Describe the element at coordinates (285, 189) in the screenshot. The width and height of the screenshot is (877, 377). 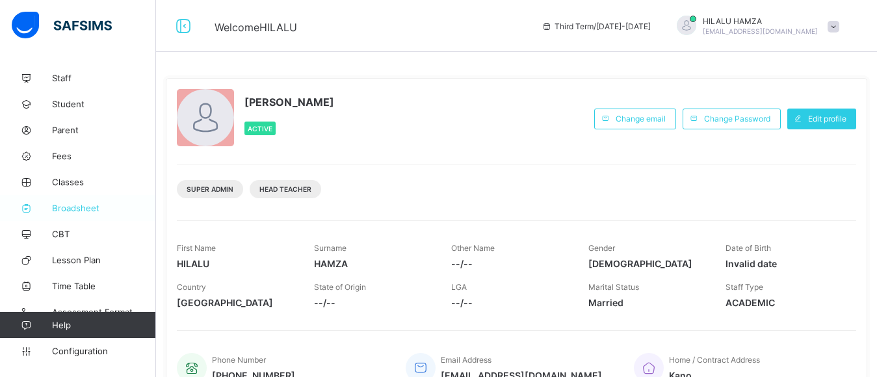
I see `span: Head Teacher` at that location.